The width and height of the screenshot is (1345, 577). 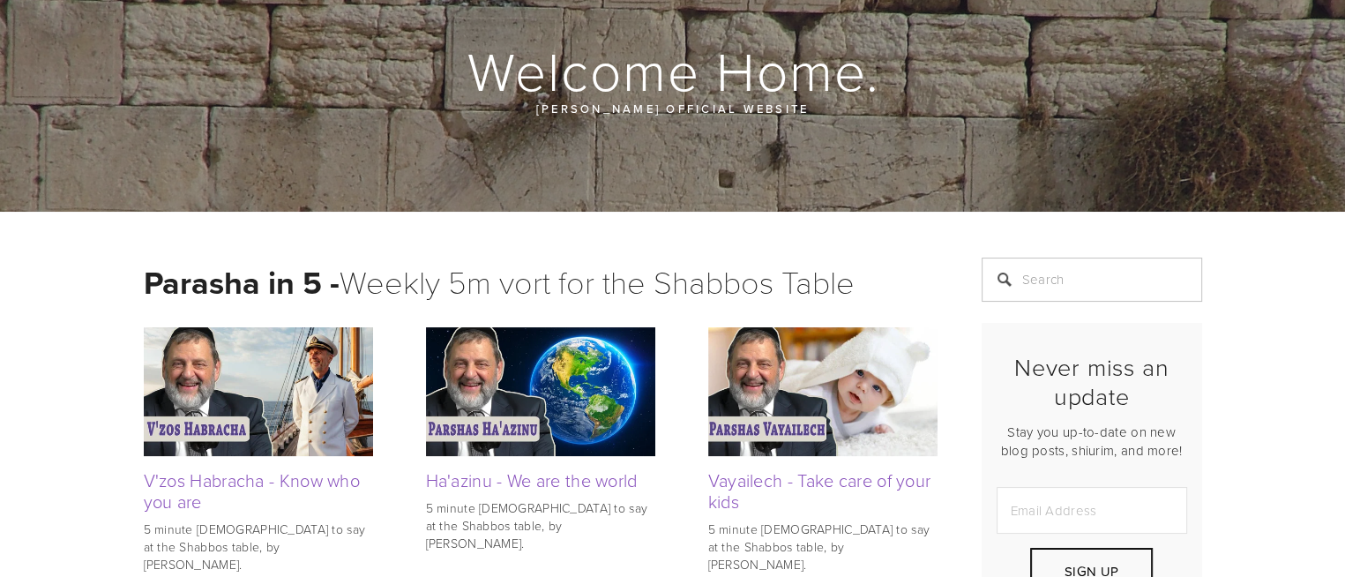 What do you see at coordinates (1092, 280) in the screenshot?
I see `input: Search` at bounding box center [1092, 280].